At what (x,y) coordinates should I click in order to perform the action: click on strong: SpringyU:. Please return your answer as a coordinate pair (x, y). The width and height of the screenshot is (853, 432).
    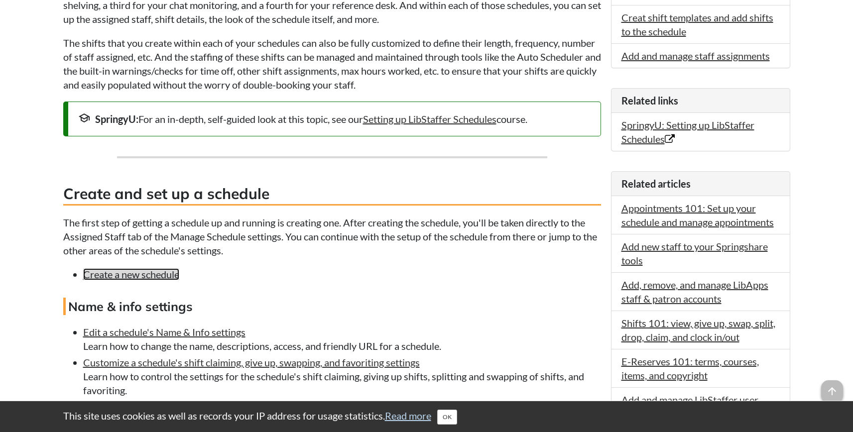
    Looking at the image, I should click on (117, 119).